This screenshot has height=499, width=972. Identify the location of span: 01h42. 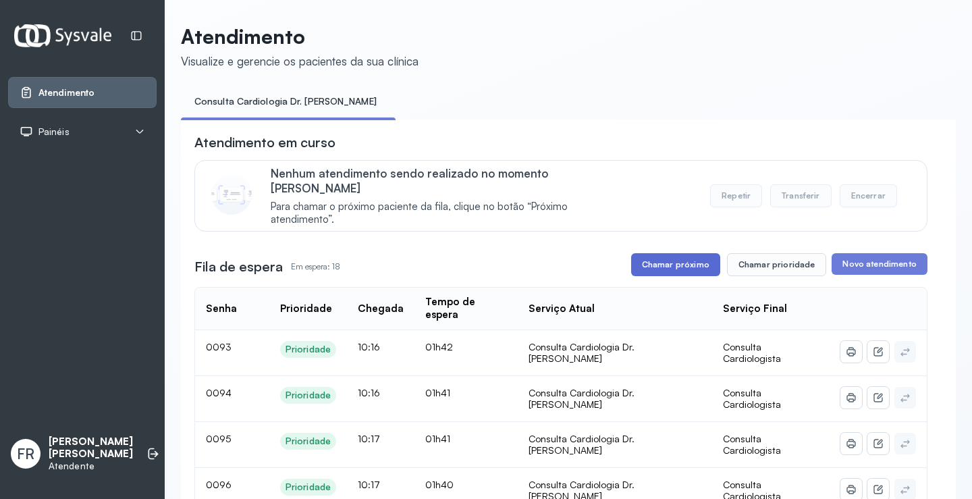
(439, 346).